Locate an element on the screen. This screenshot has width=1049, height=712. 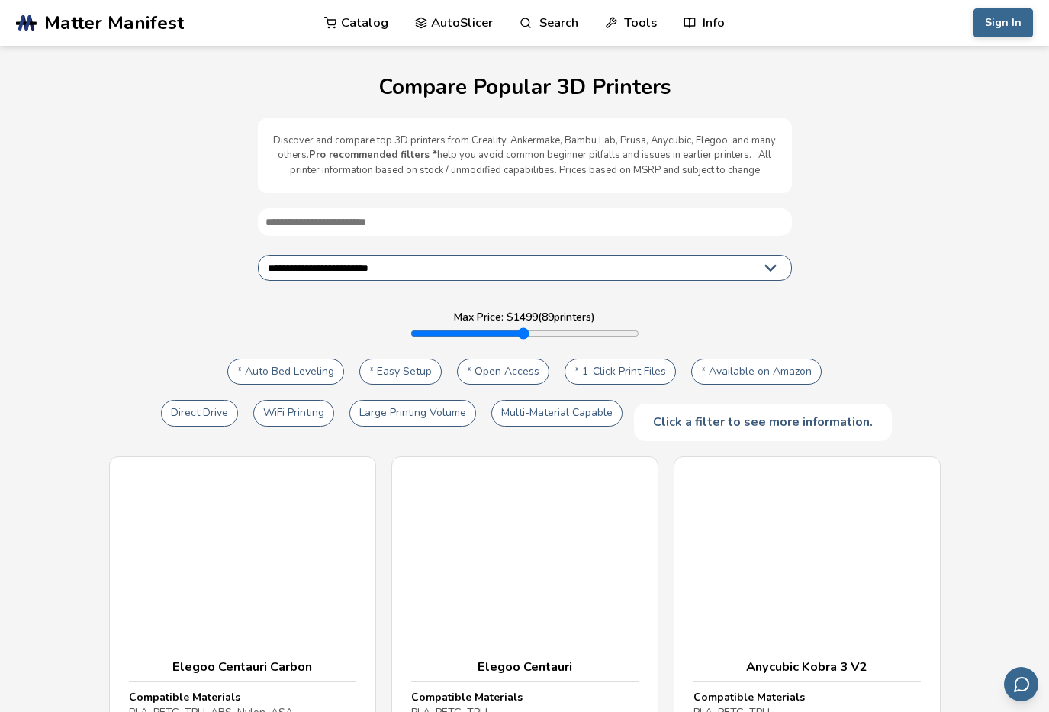
button: Direct Drive is located at coordinates (199, 413).